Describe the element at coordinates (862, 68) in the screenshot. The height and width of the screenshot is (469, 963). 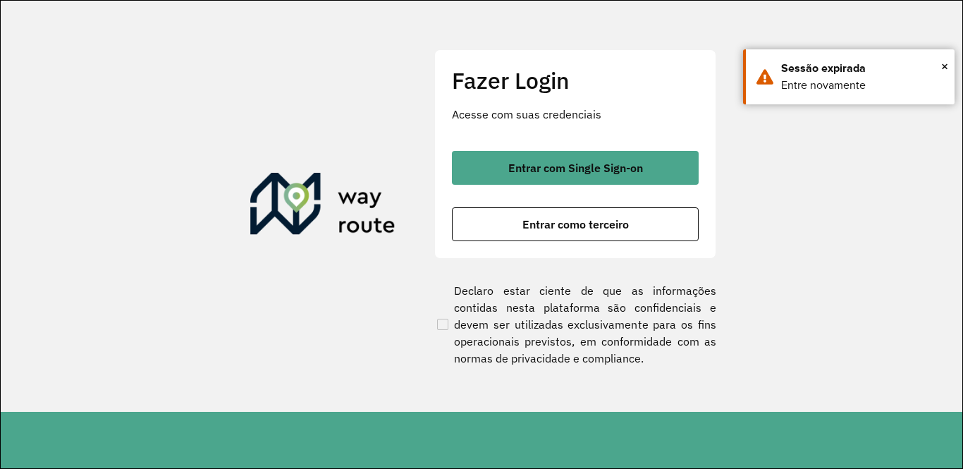
I see `div: Sessão expirada` at that location.